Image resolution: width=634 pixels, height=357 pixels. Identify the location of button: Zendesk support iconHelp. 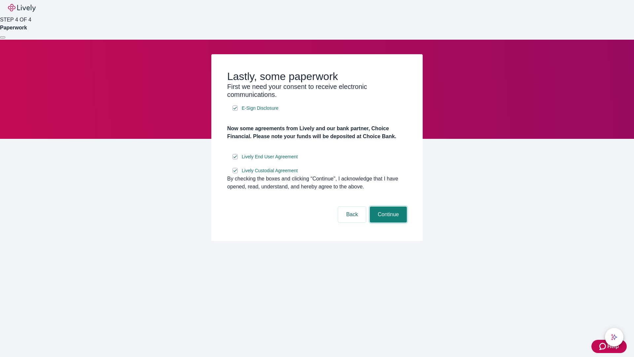
(609, 346).